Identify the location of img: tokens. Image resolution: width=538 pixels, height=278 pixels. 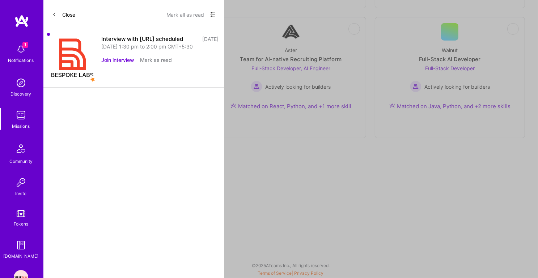
(21, 214).